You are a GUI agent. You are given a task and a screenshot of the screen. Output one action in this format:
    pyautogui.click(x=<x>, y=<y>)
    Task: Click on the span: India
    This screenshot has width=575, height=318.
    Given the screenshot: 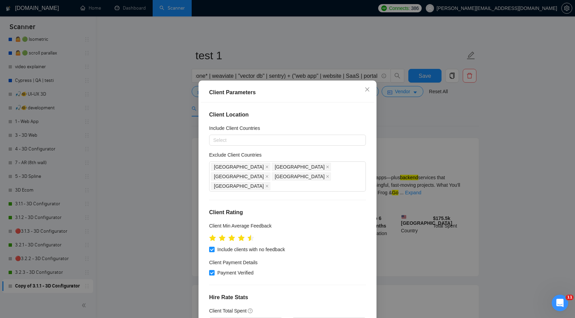 What is the action you would take?
    pyautogui.click(x=301, y=176)
    